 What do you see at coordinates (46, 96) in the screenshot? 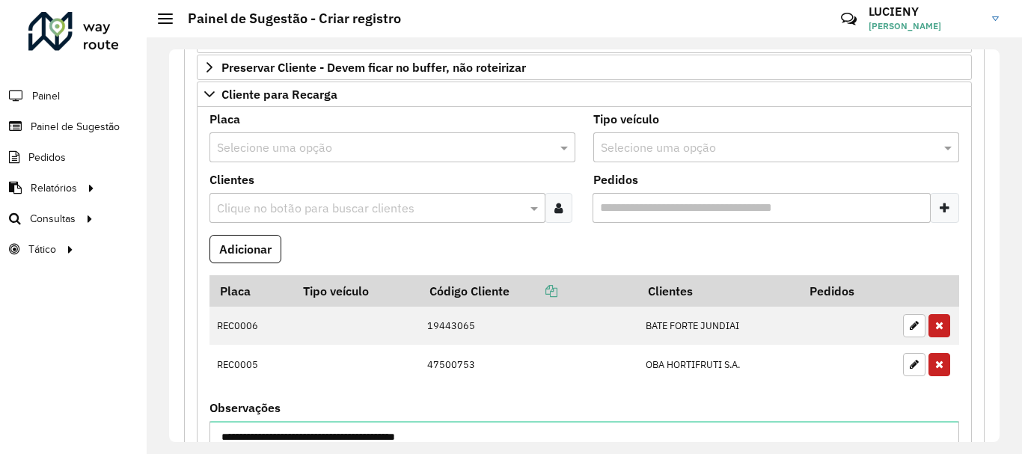
I see `span: Painel` at bounding box center [46, 96].